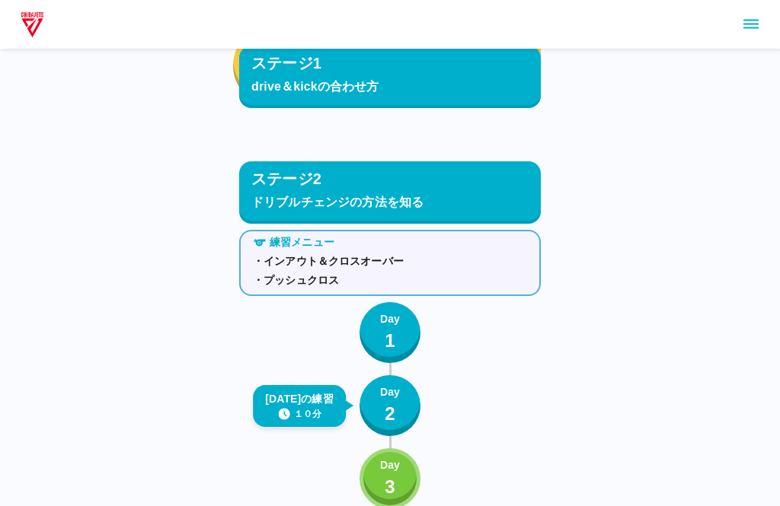  What do you see at coordinates (390, 488) in the screenshot?
I see `p: 3` at bounding box center [390, 488].